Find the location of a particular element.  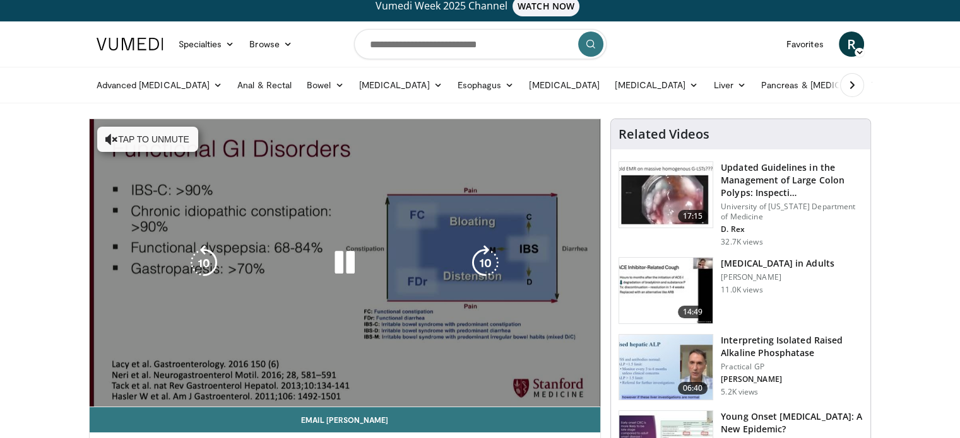

a: Anal & Rectal is located at coordinates (264, 85).